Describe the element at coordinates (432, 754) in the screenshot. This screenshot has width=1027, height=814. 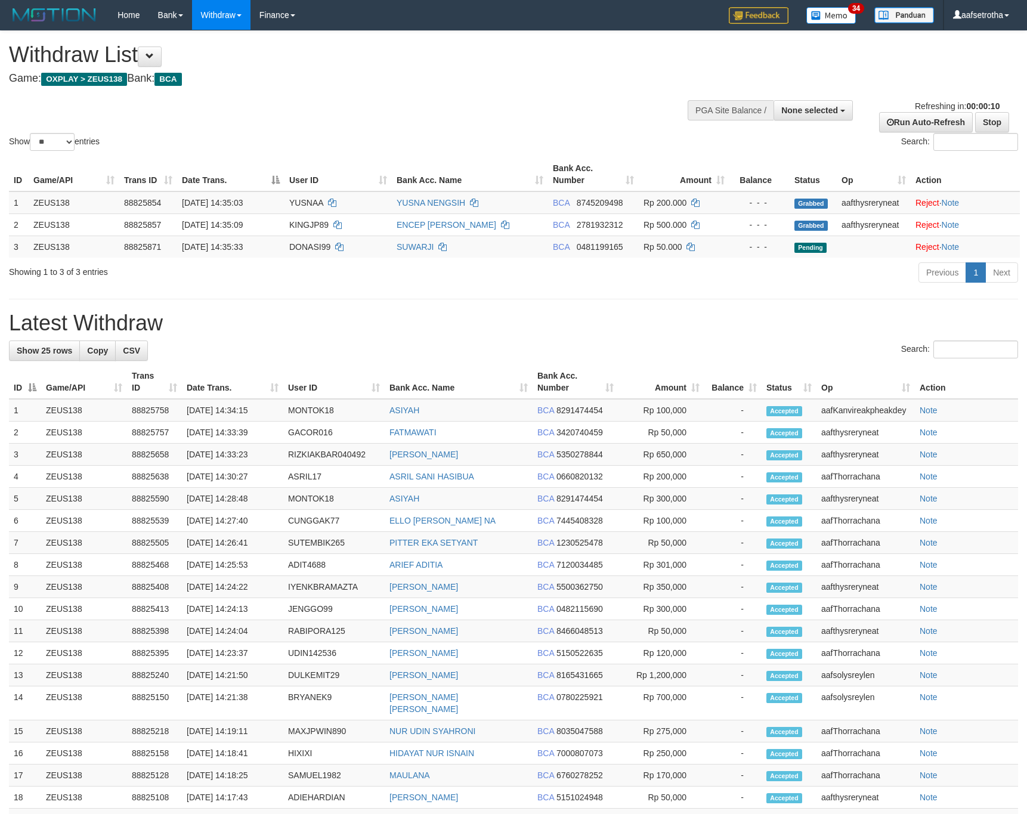
I see `a: HIDAYAT NUR ISNAIN` at that location.